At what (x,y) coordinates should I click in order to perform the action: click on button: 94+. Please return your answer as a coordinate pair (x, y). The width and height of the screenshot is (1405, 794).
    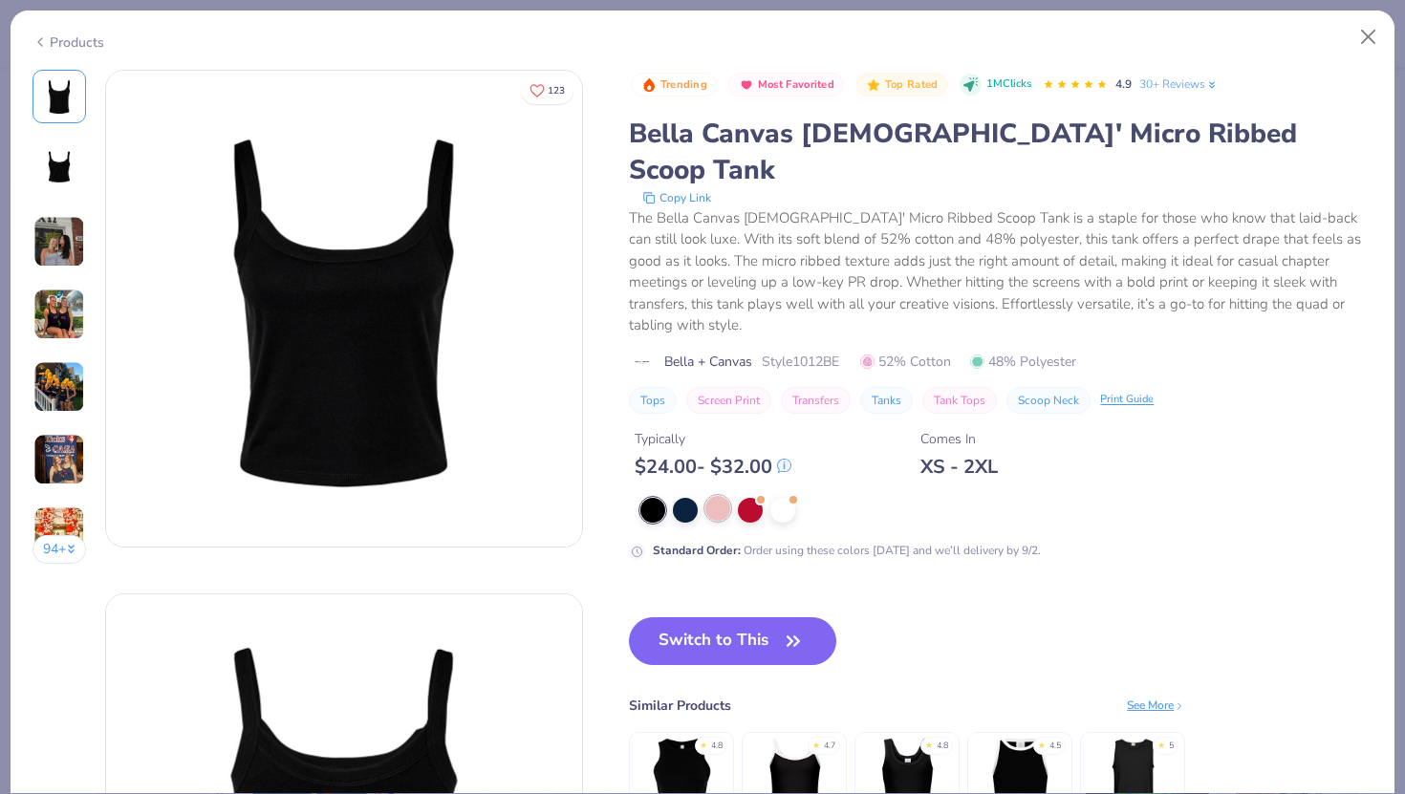
    Looking at the image, I should click on (59, 550).